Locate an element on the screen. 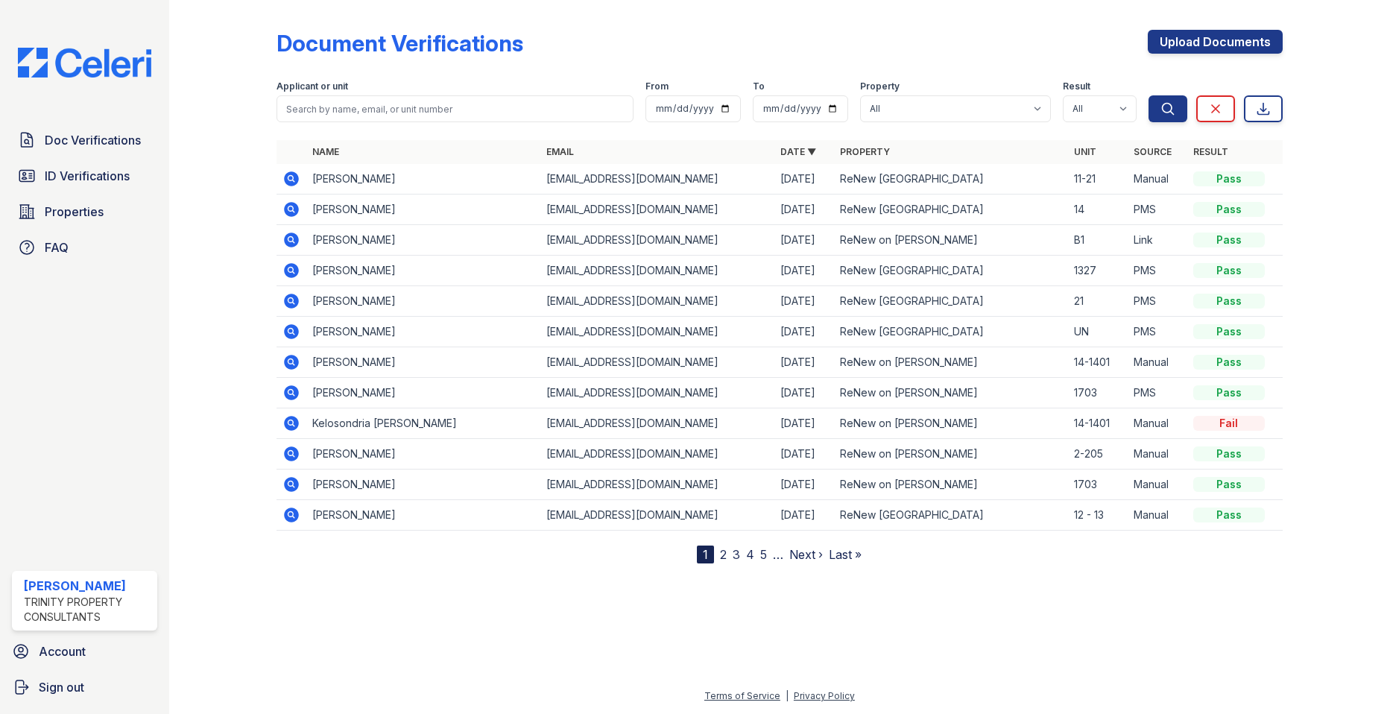  div: 1 is located at coordinates (705, 554).